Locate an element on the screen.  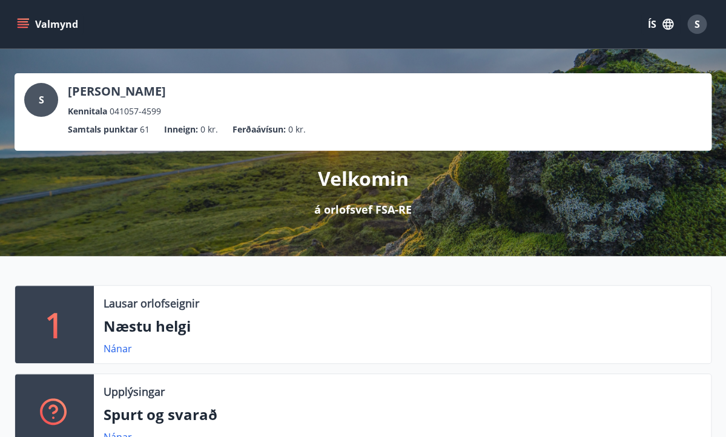
p: Spurt og svarað is located at coordinates (402, 415).